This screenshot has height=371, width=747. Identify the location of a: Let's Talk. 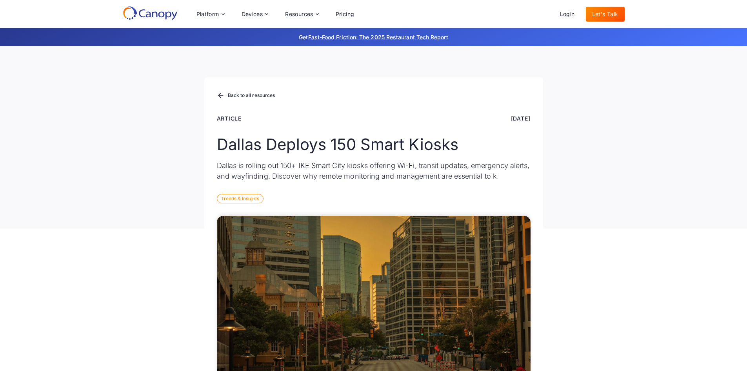
(605, 14).